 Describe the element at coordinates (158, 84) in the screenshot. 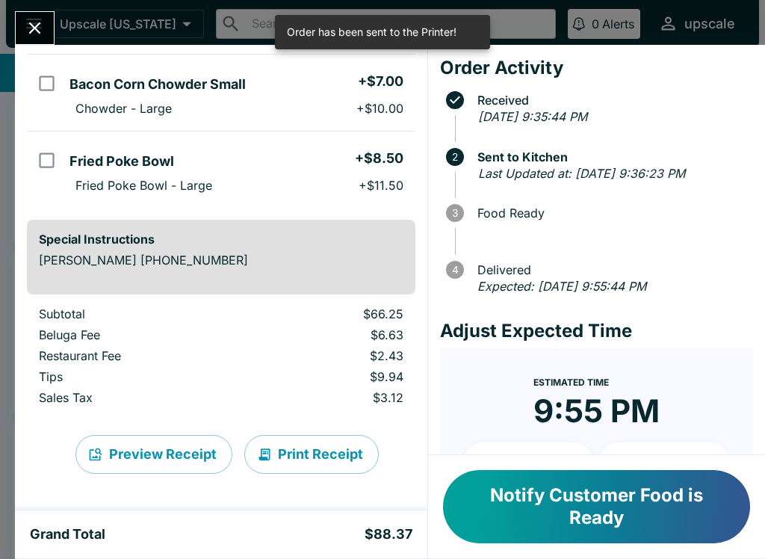

I see `h5: Bacon Corn Chowder Small` at that location.